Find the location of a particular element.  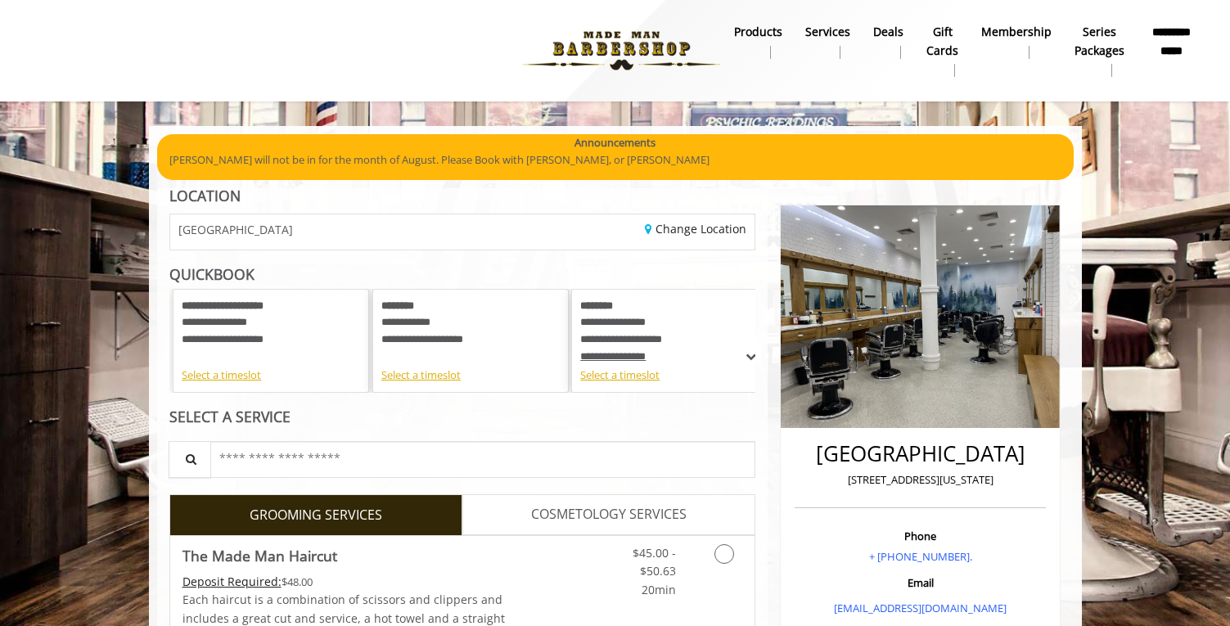

b: Services is located at coordinates (828, 32).